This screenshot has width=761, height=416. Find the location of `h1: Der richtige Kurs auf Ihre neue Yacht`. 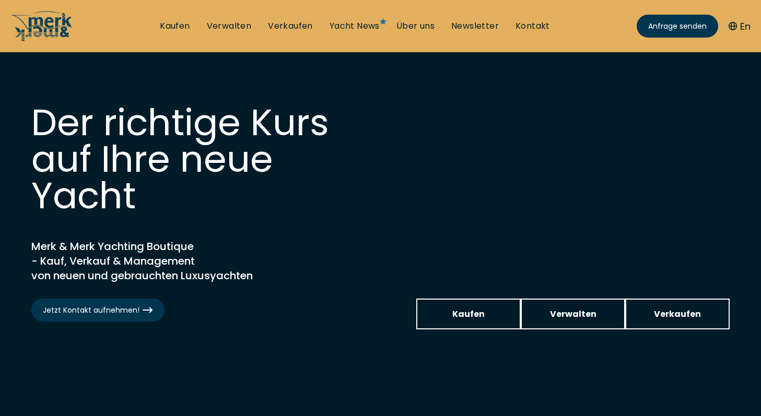

h1: Der richtige Kurs auf Ihre neue Yacht is located at coordinates (188, 159).